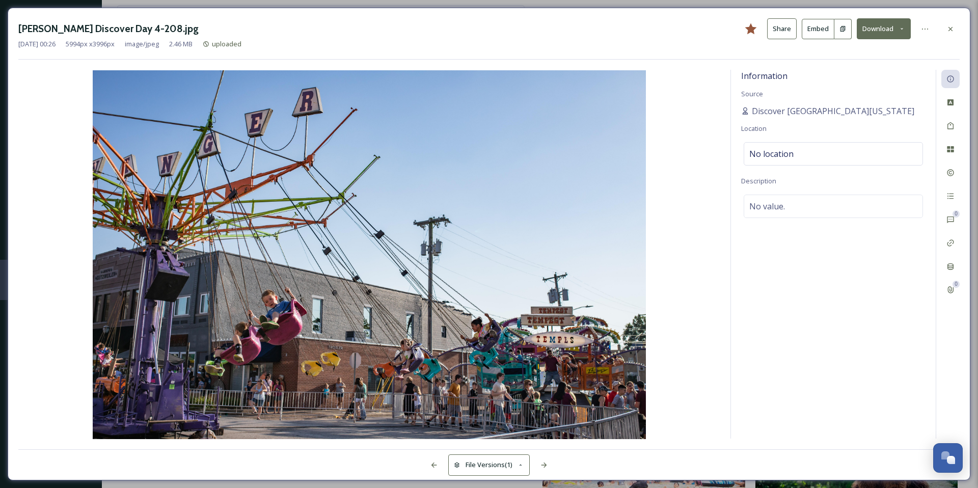  Describe the element at coordinates (948, 458) in the screenshot. I see `button: Open Chat` at that location.